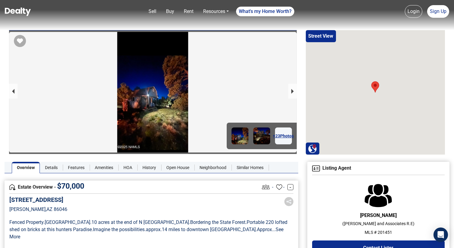 Image resolution: width=454 pixels, height=248 pixels. What do you see at coordinates (104, 168) in the screenshot?
I see `a: Amenities` at bounding box center [104, 168].